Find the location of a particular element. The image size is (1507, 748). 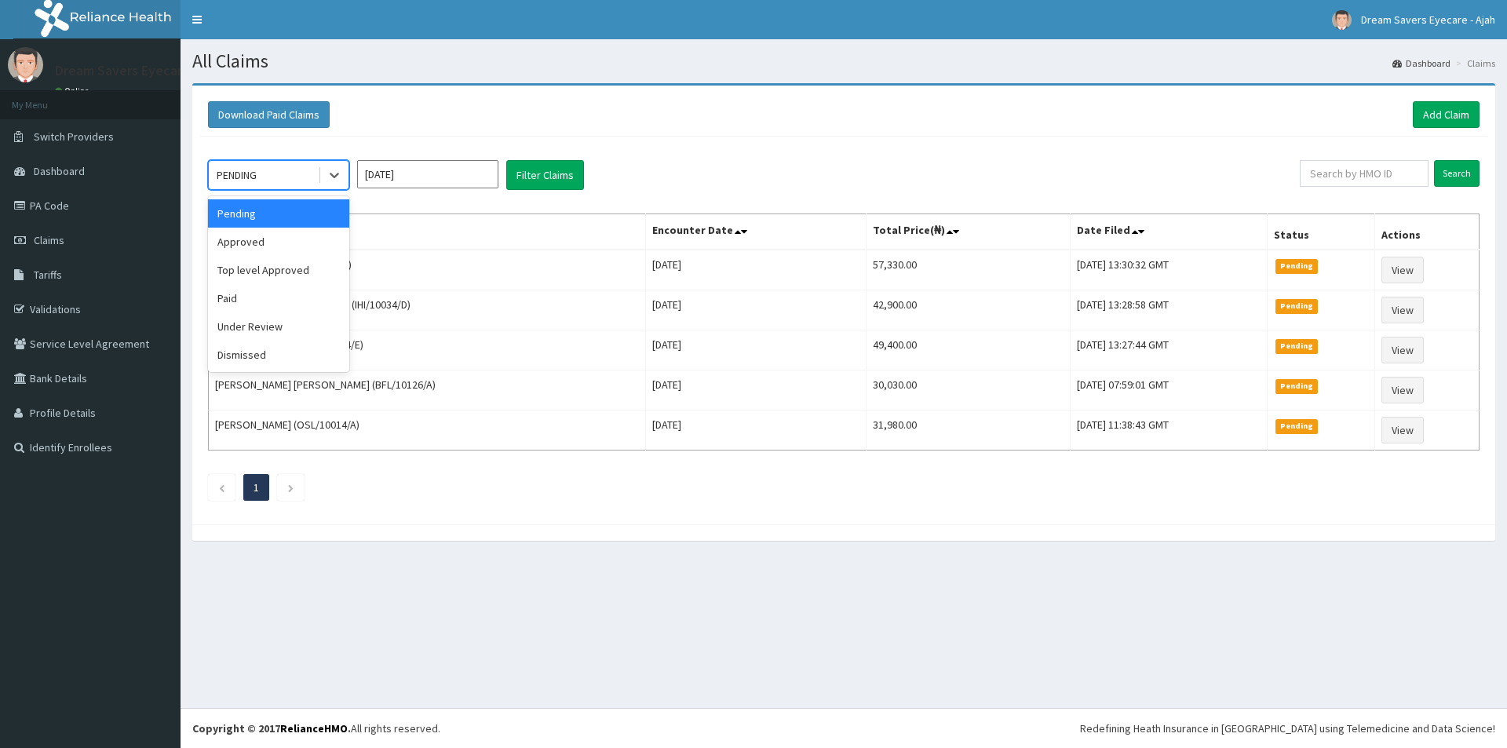

a: Previous page is located at coordinates (221, 487).